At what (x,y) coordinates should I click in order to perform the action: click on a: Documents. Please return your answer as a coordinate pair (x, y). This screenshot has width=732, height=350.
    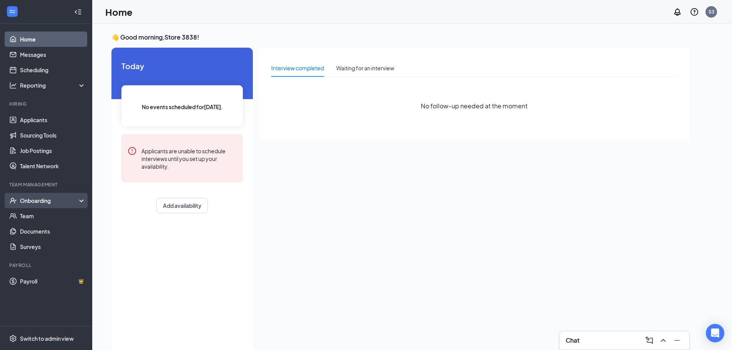
    Looking at the image, I should click on (53, 231).